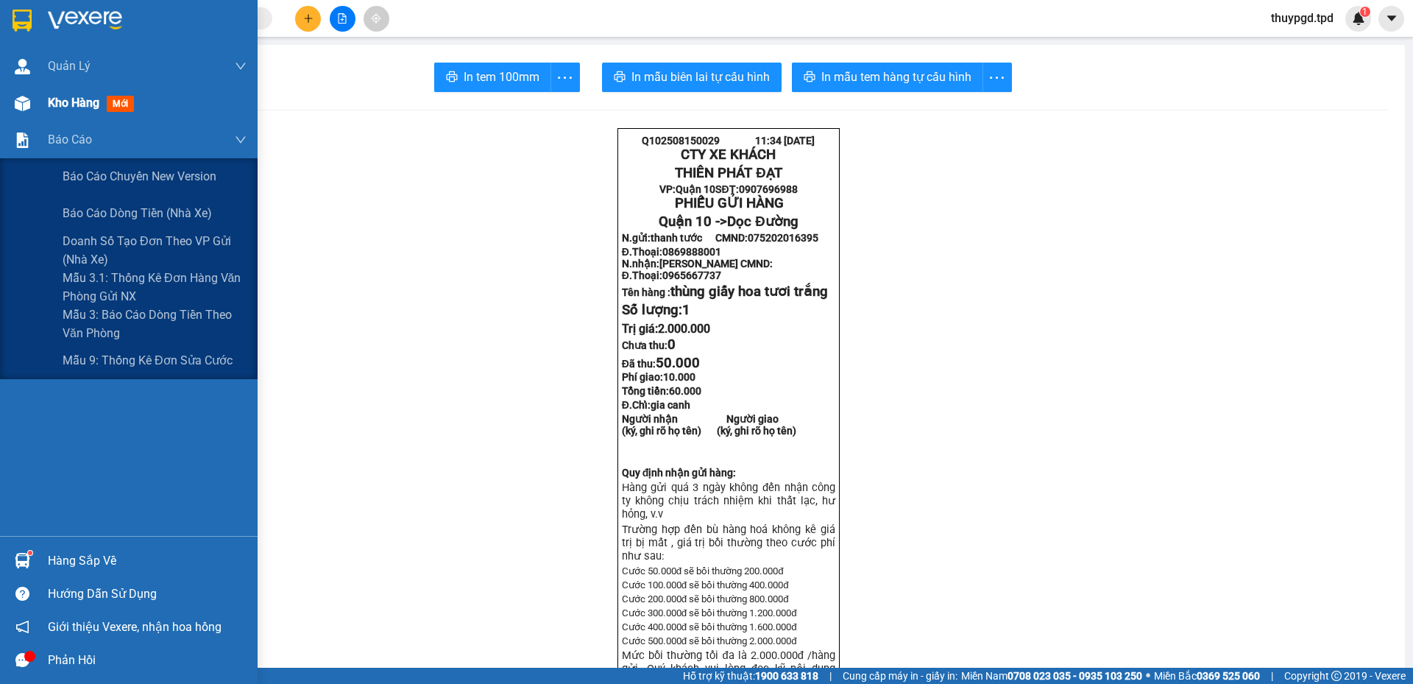  I want to click on span: Báo cáo chuyến New Version, so click(139, 176).